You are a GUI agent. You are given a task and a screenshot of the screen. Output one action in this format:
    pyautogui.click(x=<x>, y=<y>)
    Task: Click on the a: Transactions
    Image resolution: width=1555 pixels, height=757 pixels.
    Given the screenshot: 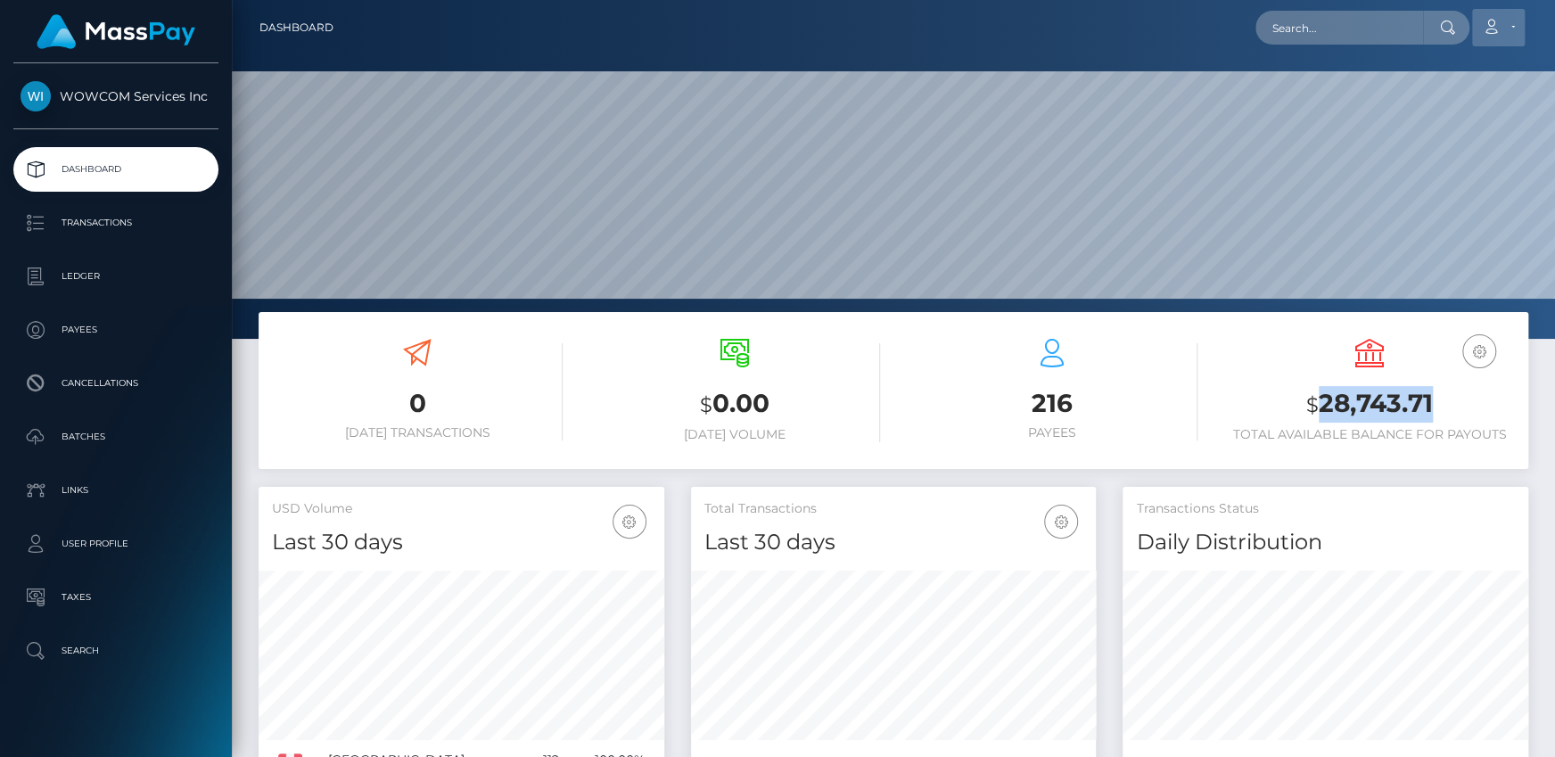 What is the action you would take?
    pyautogui.click(x=116, y=223)
    